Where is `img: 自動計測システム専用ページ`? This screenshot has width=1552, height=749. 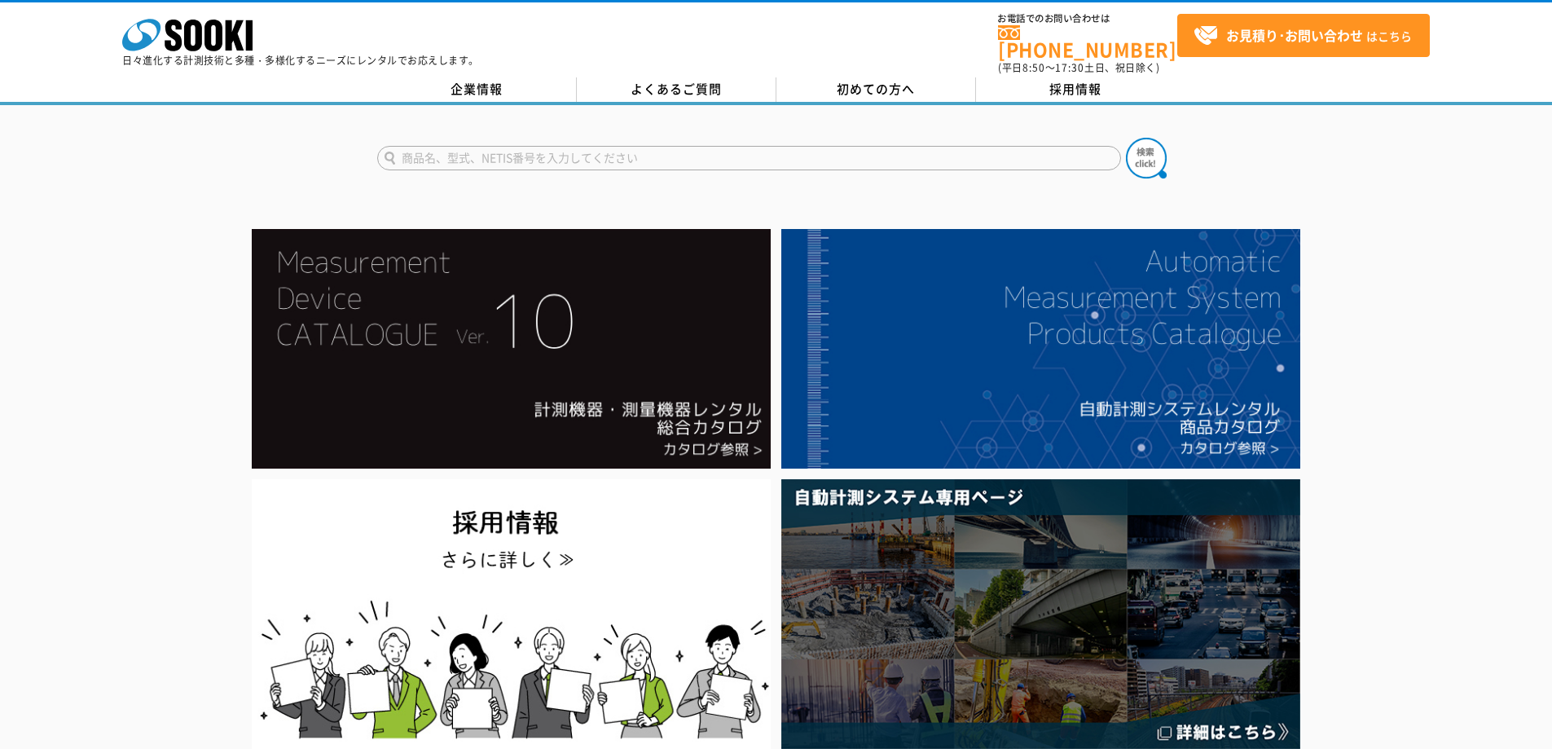 img: 自動計測システム専用ページ is located at coordinates (1041, 614).